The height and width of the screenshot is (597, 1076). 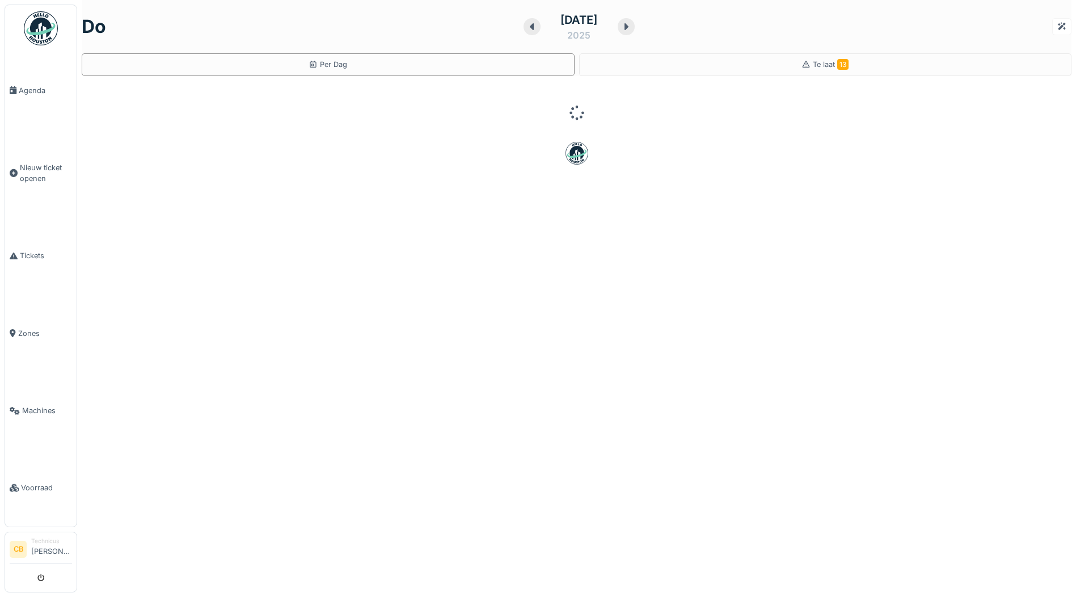 I want to click on span: 13, so click(x=843, y=64).